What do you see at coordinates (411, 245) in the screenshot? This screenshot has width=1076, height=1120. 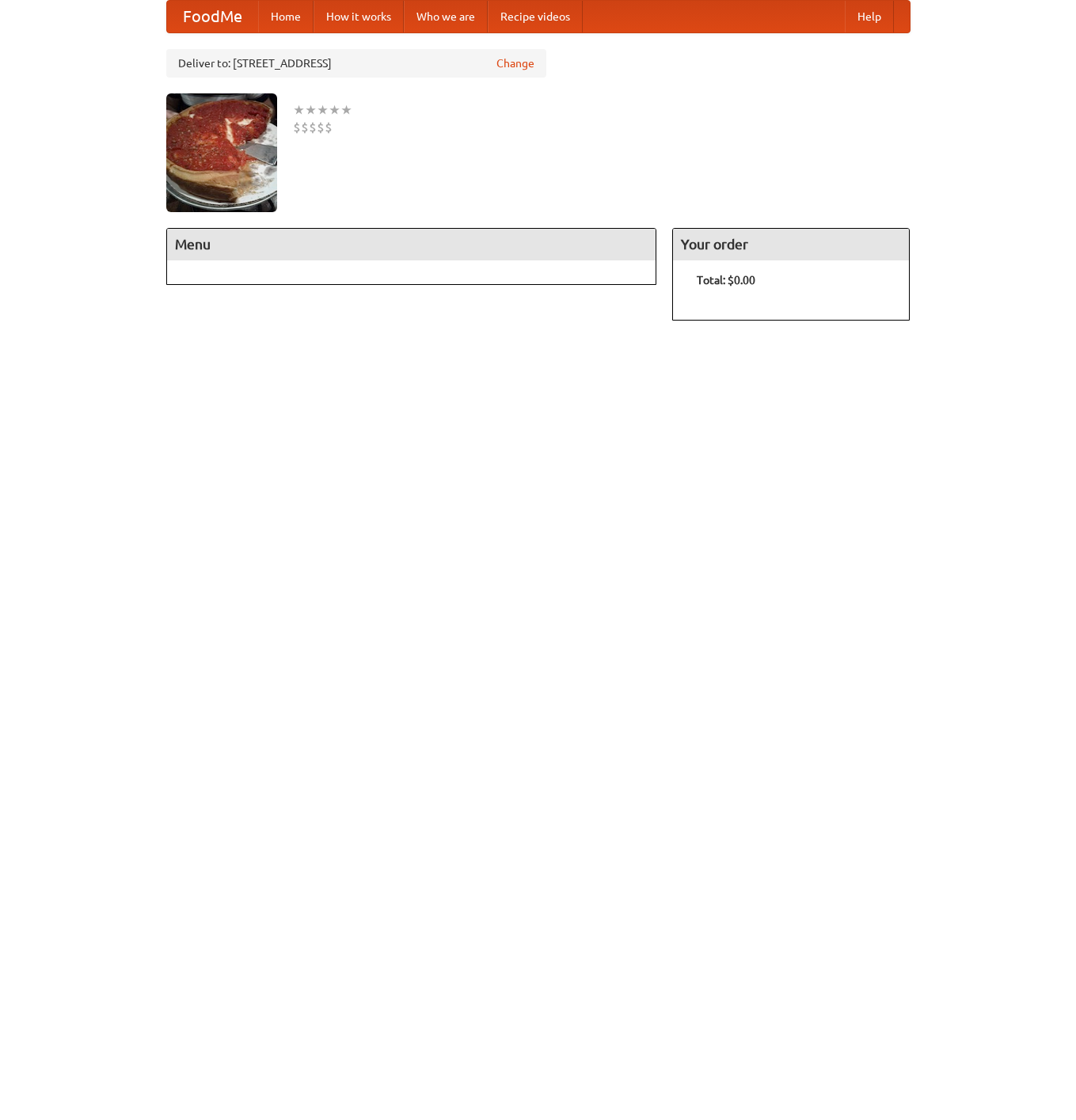 I see `h4: Menu` at bounding box center [411, 245].